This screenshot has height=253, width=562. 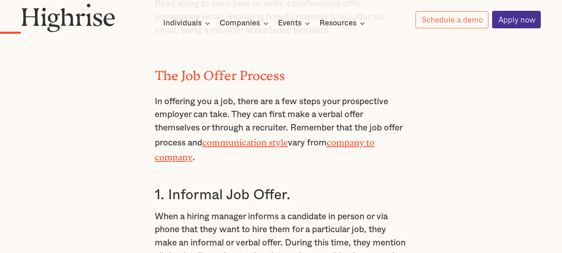 I want to click on a: Apply now, so click(x=517, y=20).